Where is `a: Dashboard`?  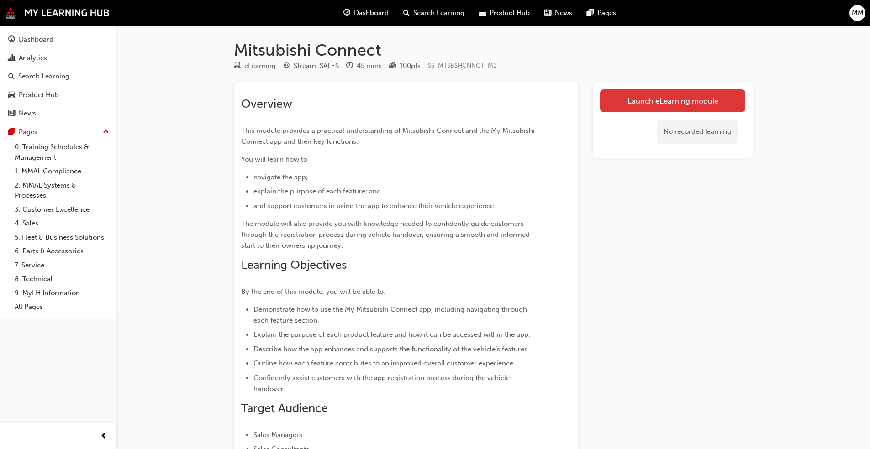 a: Dashboard is located at coordinates (58, 39).